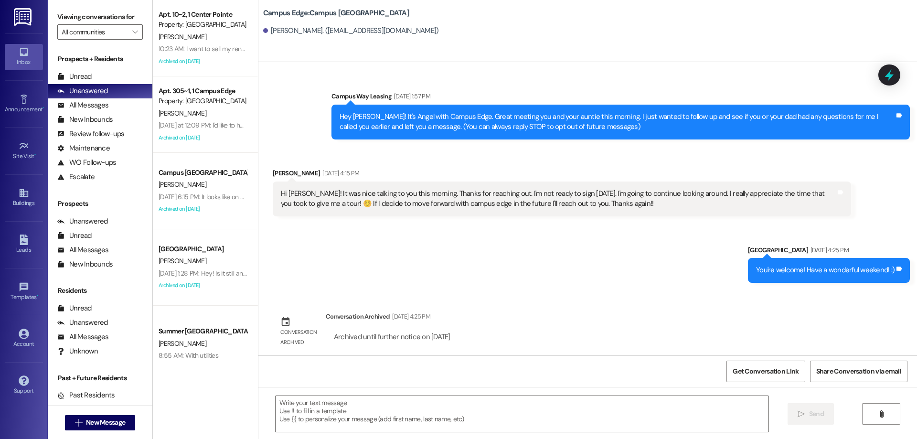 This screenshot has height=439, width=917. I want to click on button: Send, so click(811, 414).